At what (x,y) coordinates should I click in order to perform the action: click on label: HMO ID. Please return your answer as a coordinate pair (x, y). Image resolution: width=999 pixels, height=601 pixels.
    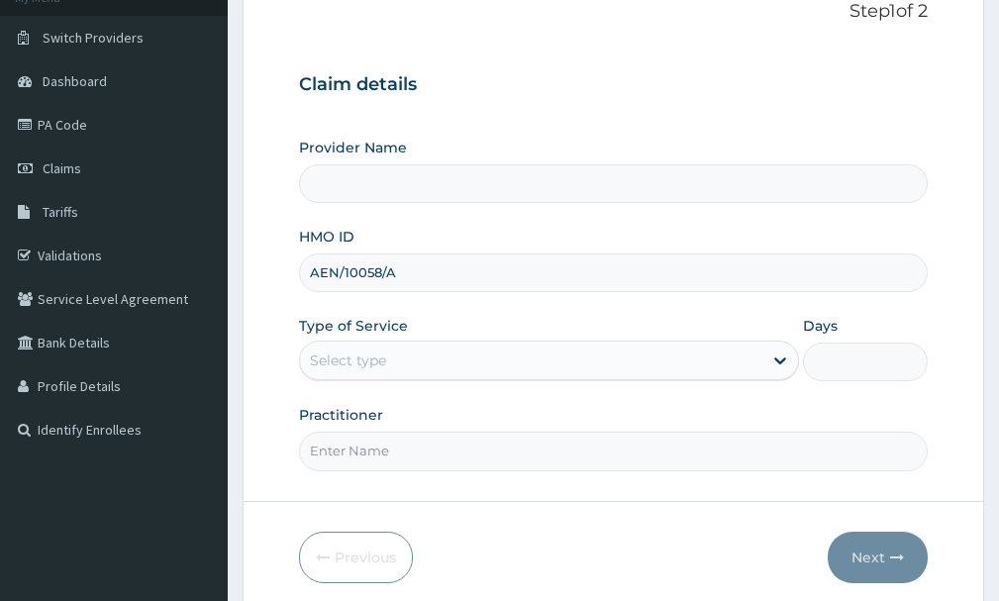
    Looking at the image, I should click on (327, 237).